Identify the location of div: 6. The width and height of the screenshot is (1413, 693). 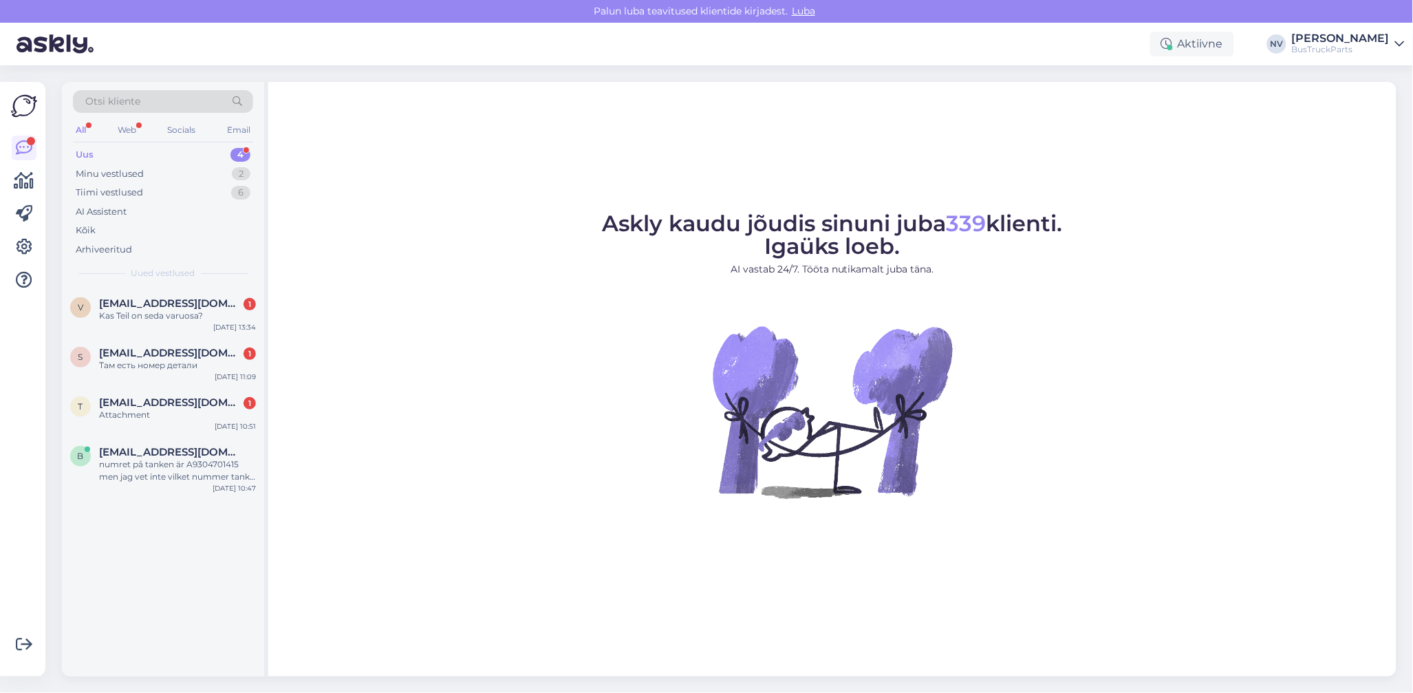
(241, 193).